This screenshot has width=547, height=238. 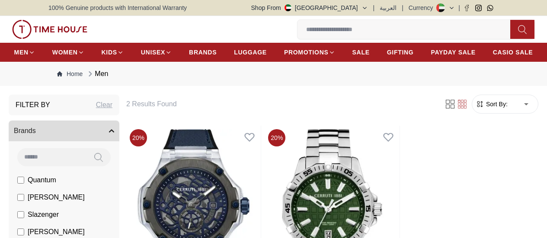 What do you see at coordinates (25, 52) in the screenshot?
I see `a: MEN` at bounding box center [25, 52].